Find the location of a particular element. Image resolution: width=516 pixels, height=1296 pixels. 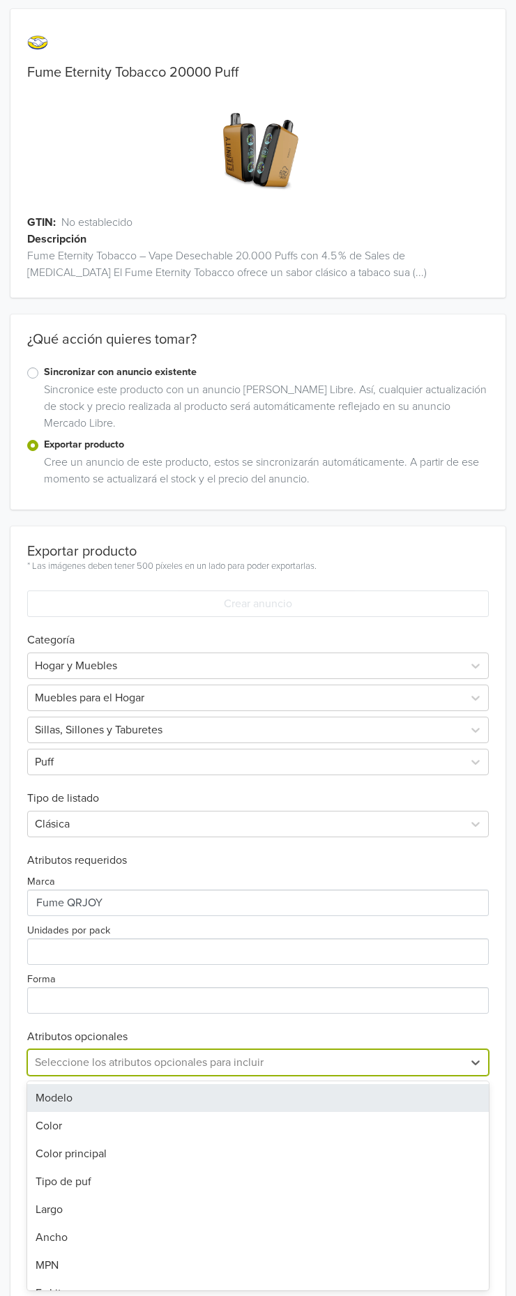

label: Exportar producto is located at coordinates (266, 445).